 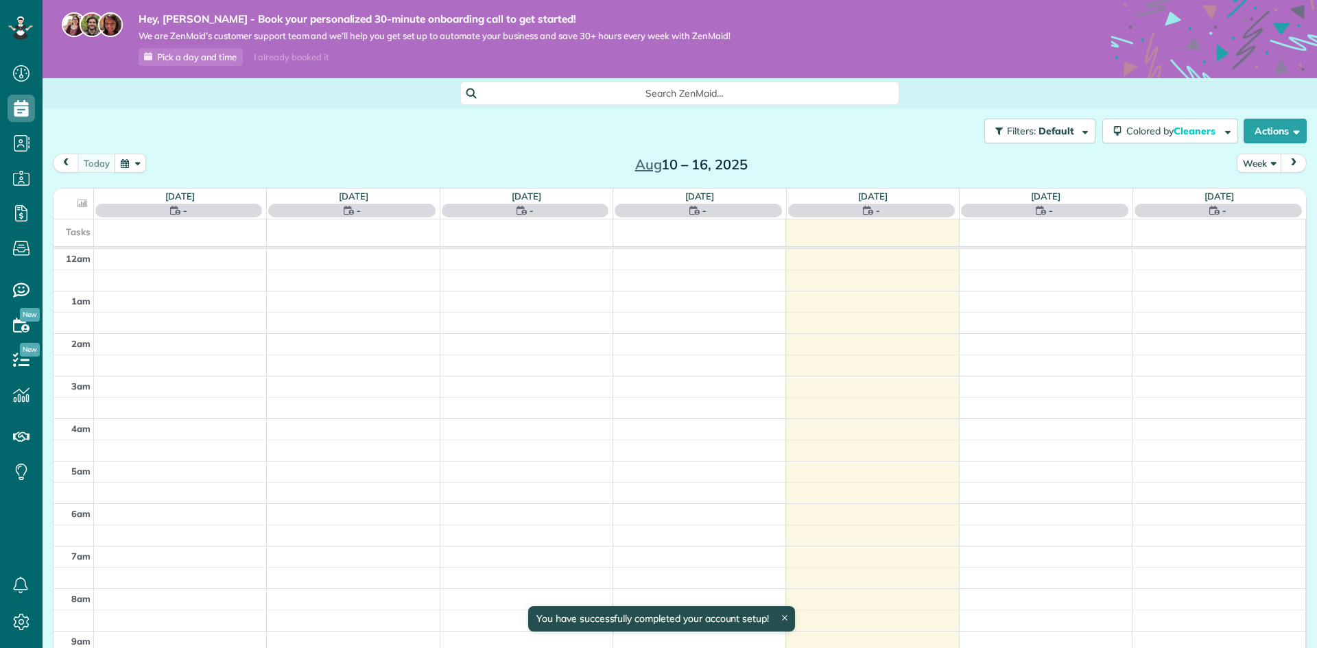 What do you see at coordinates (1170, 131) in the screenshot?
I see `button: Colored byCleaners` at bounding box center [1170, 131].